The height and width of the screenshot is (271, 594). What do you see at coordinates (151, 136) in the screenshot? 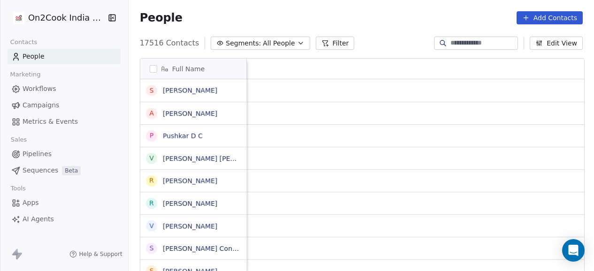
I see `div: P` at bounding box center [151, 136].